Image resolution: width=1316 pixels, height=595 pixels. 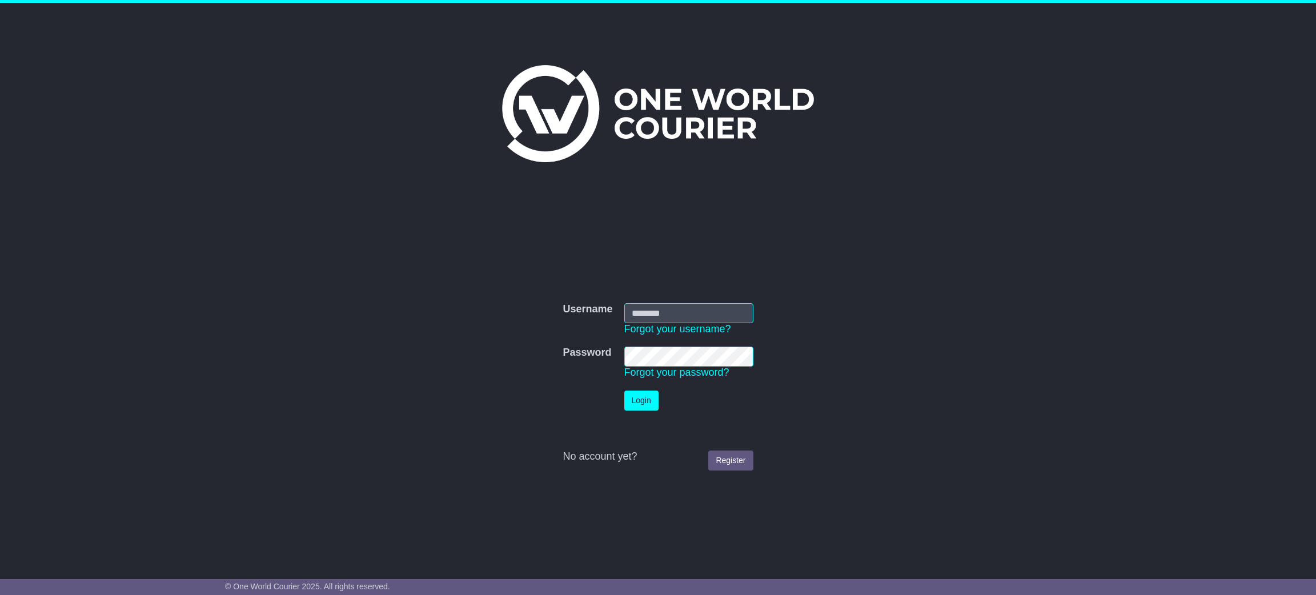 I want to click on button: Login, so click(x=642, y=401).